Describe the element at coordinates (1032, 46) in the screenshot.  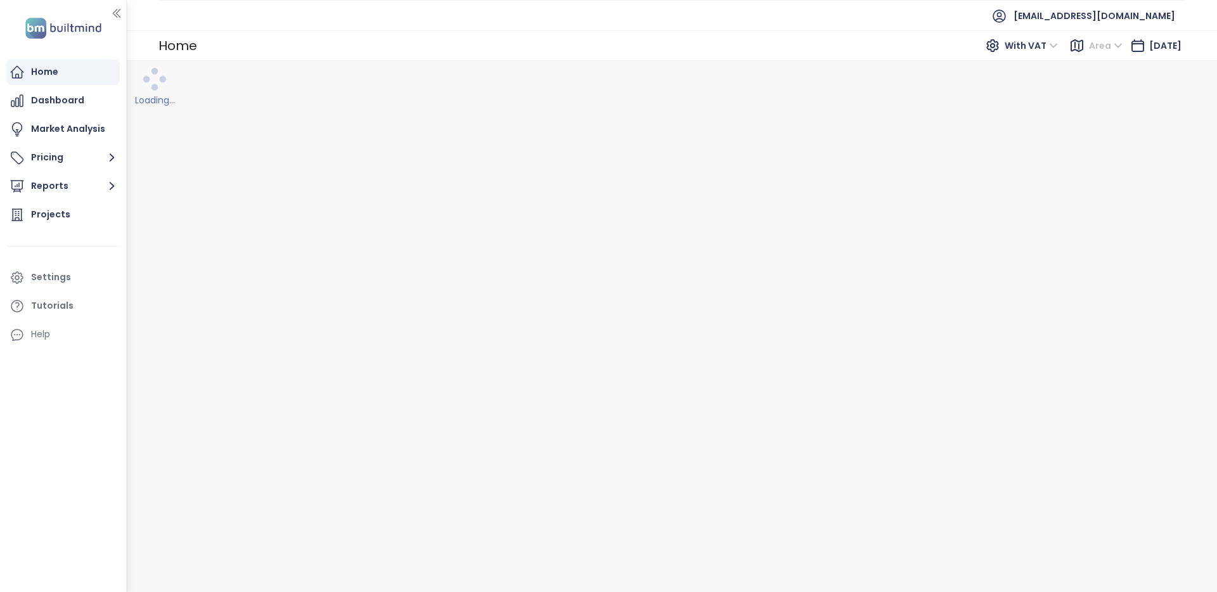
I see `span: With VAT` at that location.